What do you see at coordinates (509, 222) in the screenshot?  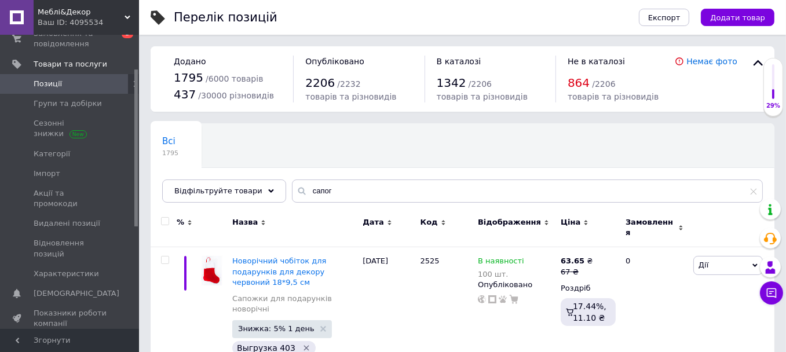 I see `span: Відображення` at bounding box center [509, 222].